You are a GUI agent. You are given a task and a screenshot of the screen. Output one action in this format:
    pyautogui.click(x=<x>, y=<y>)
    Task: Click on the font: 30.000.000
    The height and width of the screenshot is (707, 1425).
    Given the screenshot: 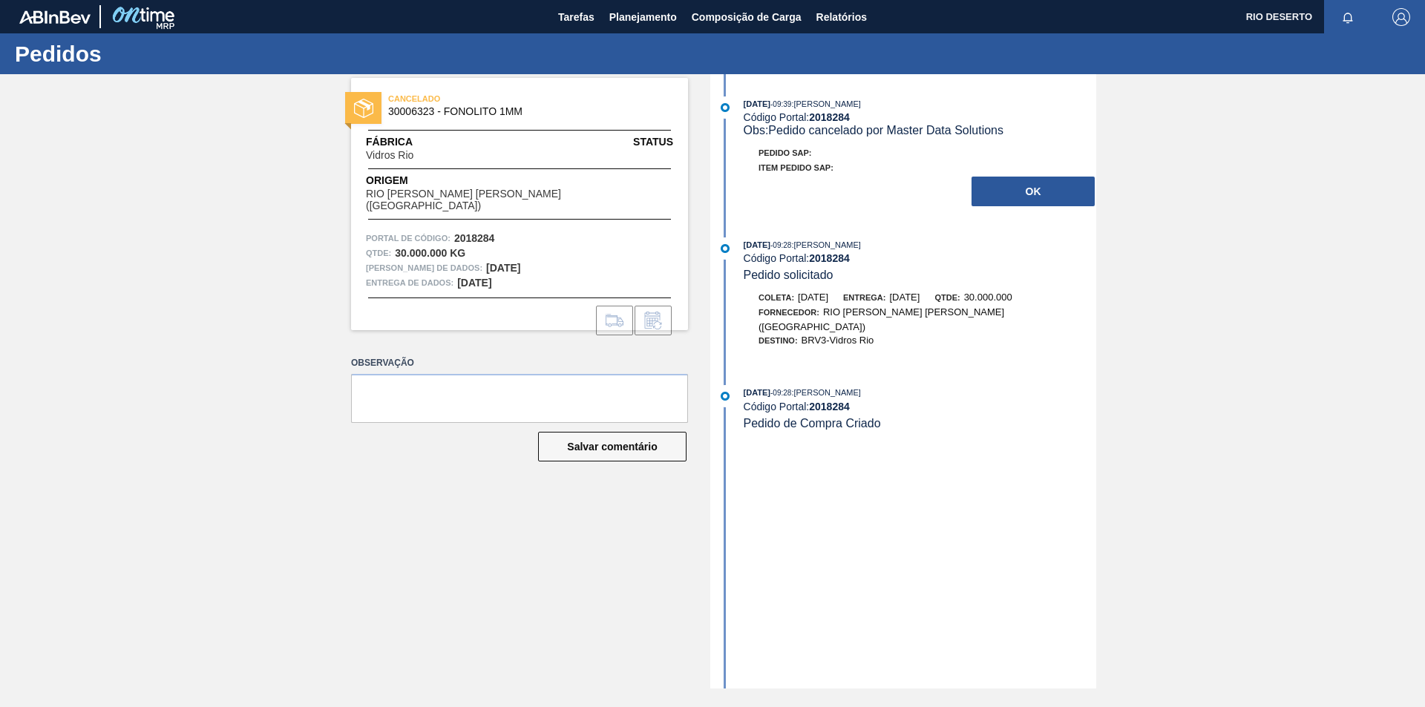 What is the action you would take?
    pyautogui.click(x=988, y=297)
    